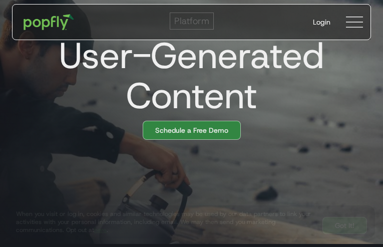 This screenshot has height=247, width=383. Describe the element at coordinates (192, 130) in the screenshot. I see `a: Schedule a Free Demo` at that location.